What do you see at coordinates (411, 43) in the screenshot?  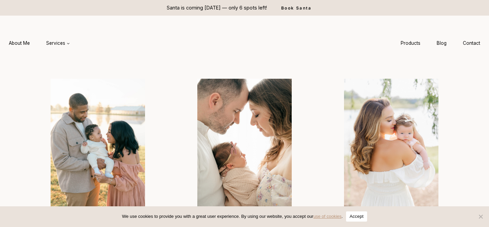 I see `a: Products` at bounding box center [411, 43].